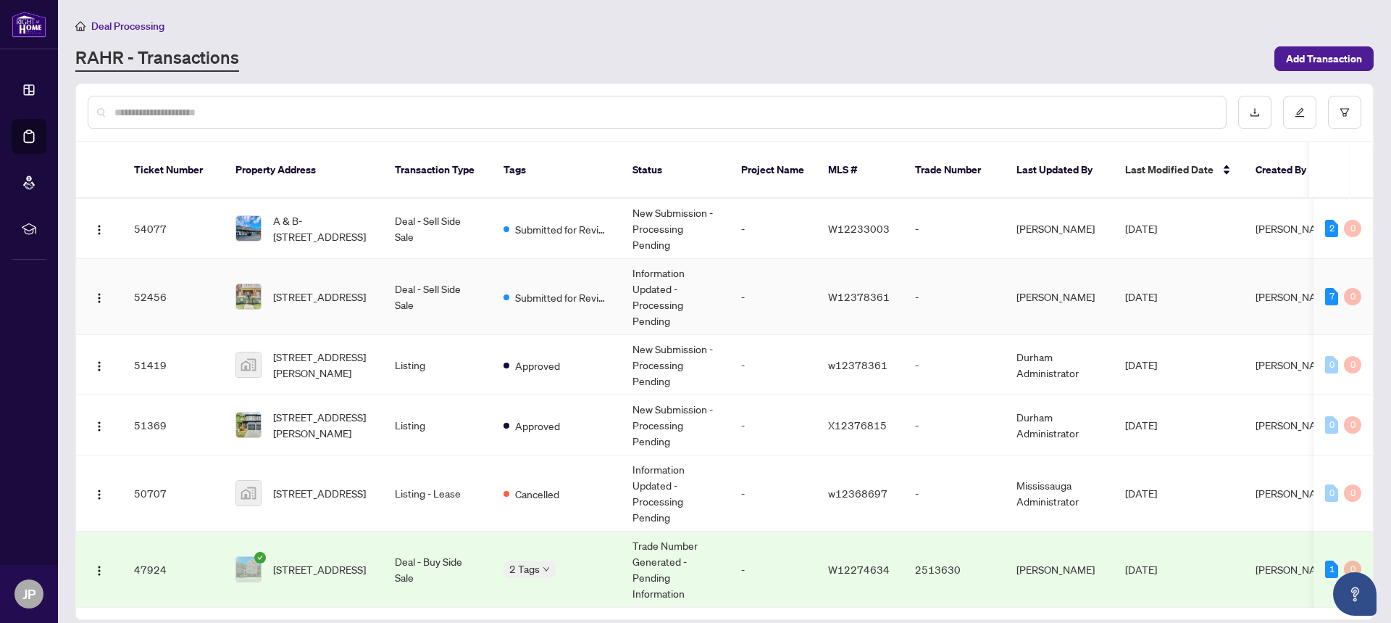 Image resolution: width=1391 pixels, height=623 pixels. I want to click on span: W12233003, so click(859, 228).